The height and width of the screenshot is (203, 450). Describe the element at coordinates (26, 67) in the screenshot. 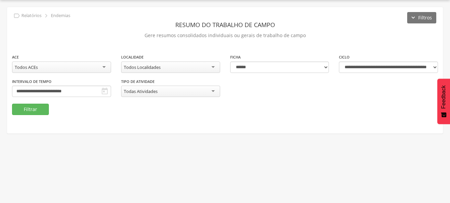

I see `div: Todos ACEs` at that location.